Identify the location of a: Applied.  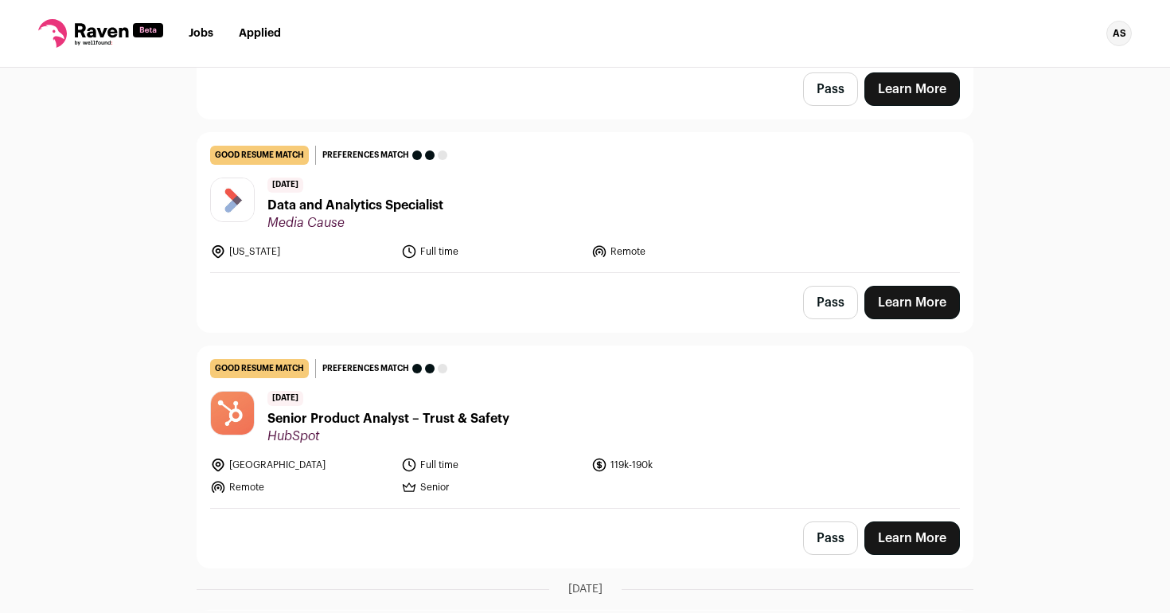
(260, 33).